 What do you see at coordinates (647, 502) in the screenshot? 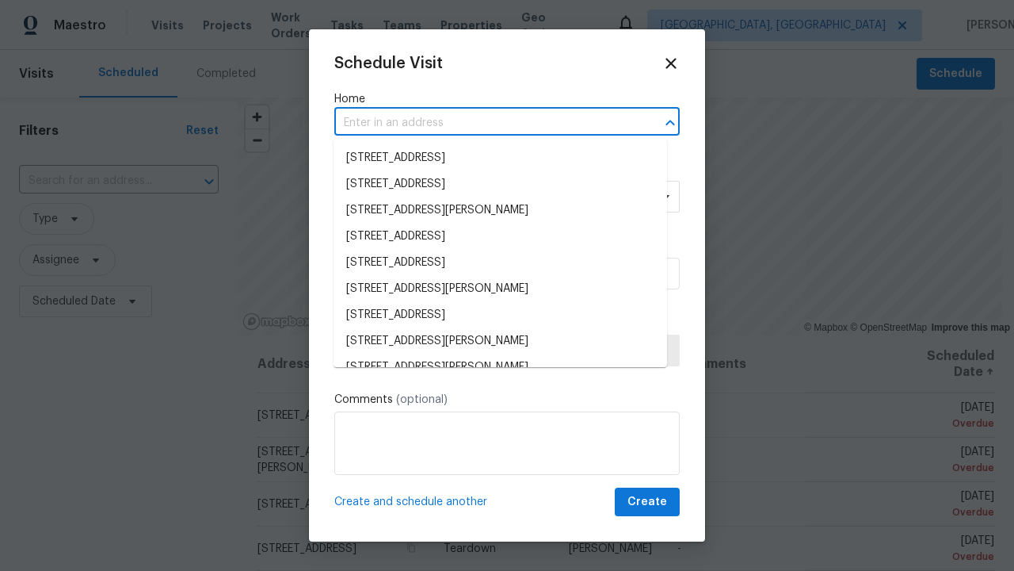
I see `button: Create` at bounding box center [647, 502].